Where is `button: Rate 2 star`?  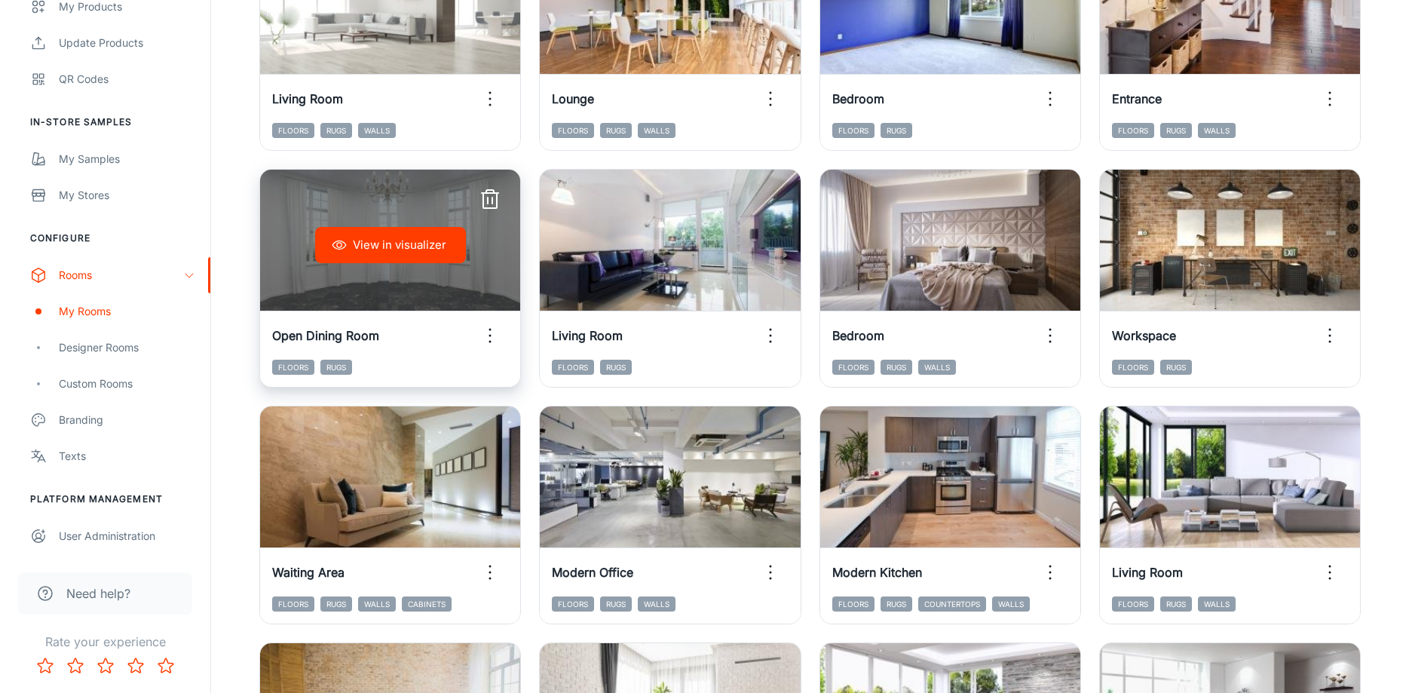 button: Rate 2 star is located at coordinates (75, 666).